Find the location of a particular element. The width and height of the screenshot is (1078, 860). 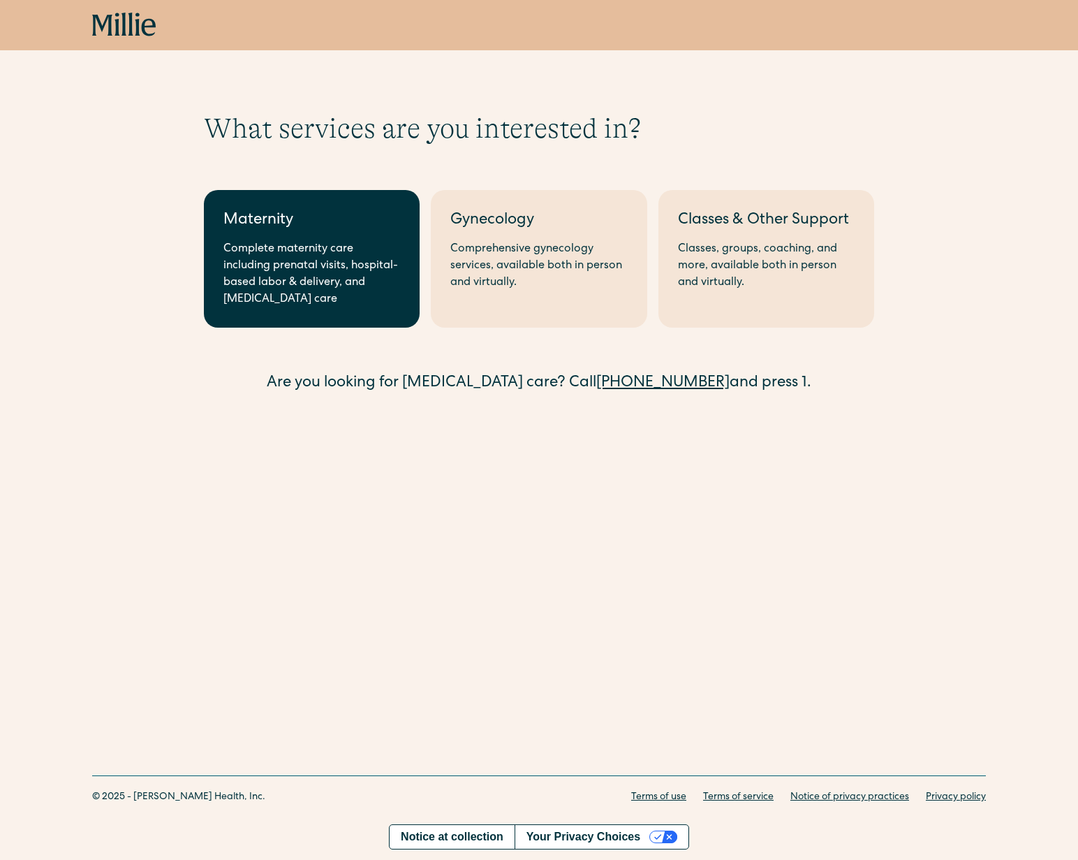

div: Complete maternity care including prenatal visits, hospital-based labor & delivery, and [MEDICAL_... is located at coordinates (312, 274).